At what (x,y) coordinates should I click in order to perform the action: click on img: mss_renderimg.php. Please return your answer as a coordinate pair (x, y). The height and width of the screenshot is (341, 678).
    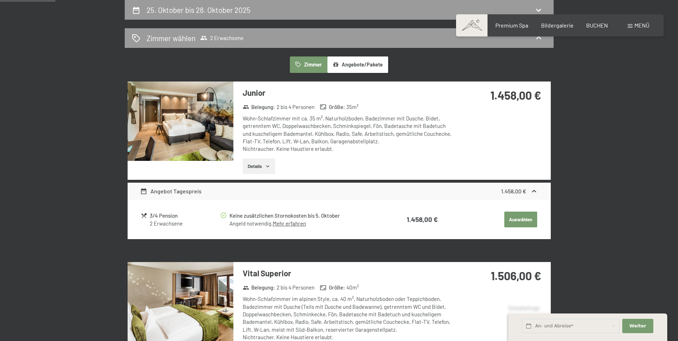
    Looking at the image, I should click on (180, 121).